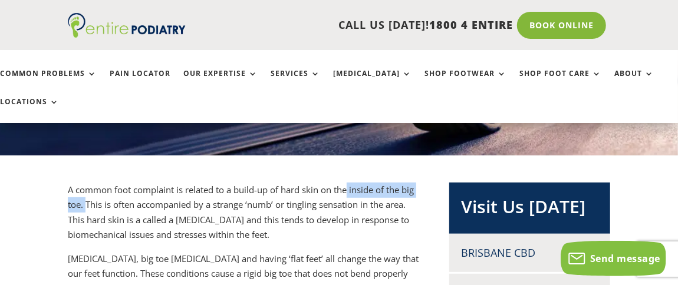 Image resolution: width=678 pixels, height=285 pixels. I want to click on img: logo (1), so click(127, 25).